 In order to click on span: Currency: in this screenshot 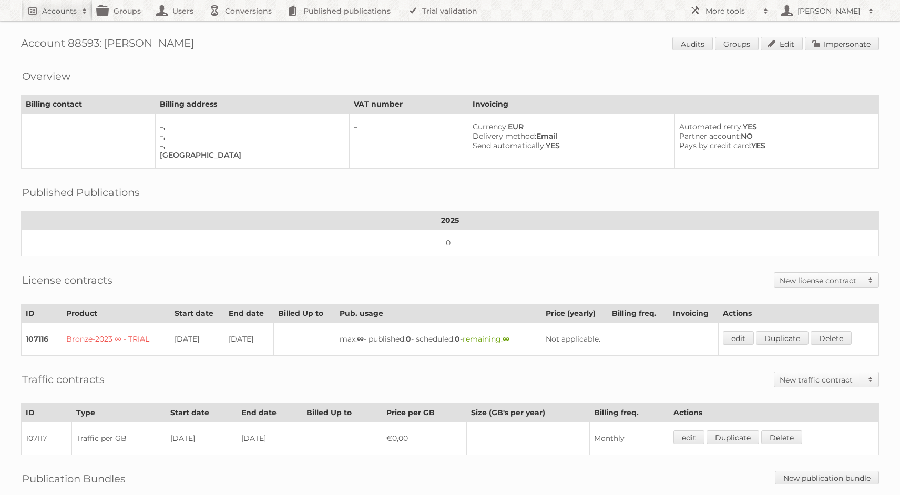, I will do `click(490, 127)`.